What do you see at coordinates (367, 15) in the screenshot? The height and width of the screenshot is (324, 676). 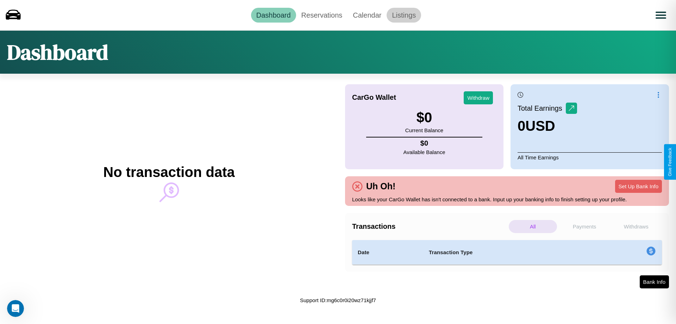 I see `a: Calendar` at bounding box center [367, 15].